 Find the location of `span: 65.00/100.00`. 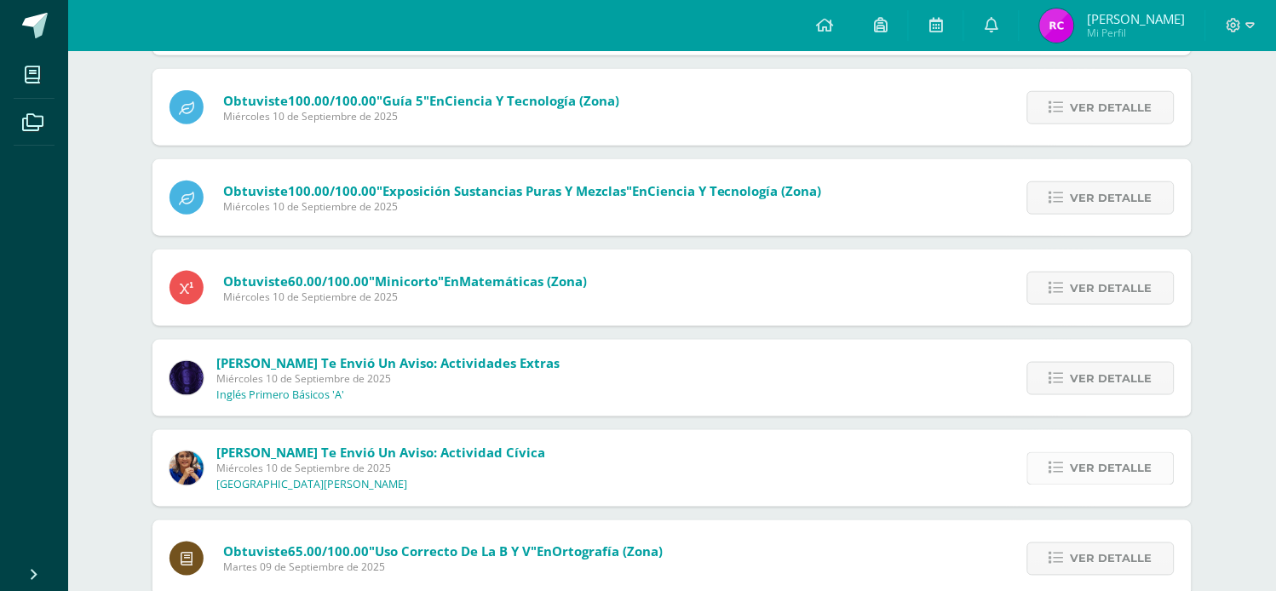

span: 65.00/100.00 is located at coordinates (328, 552).